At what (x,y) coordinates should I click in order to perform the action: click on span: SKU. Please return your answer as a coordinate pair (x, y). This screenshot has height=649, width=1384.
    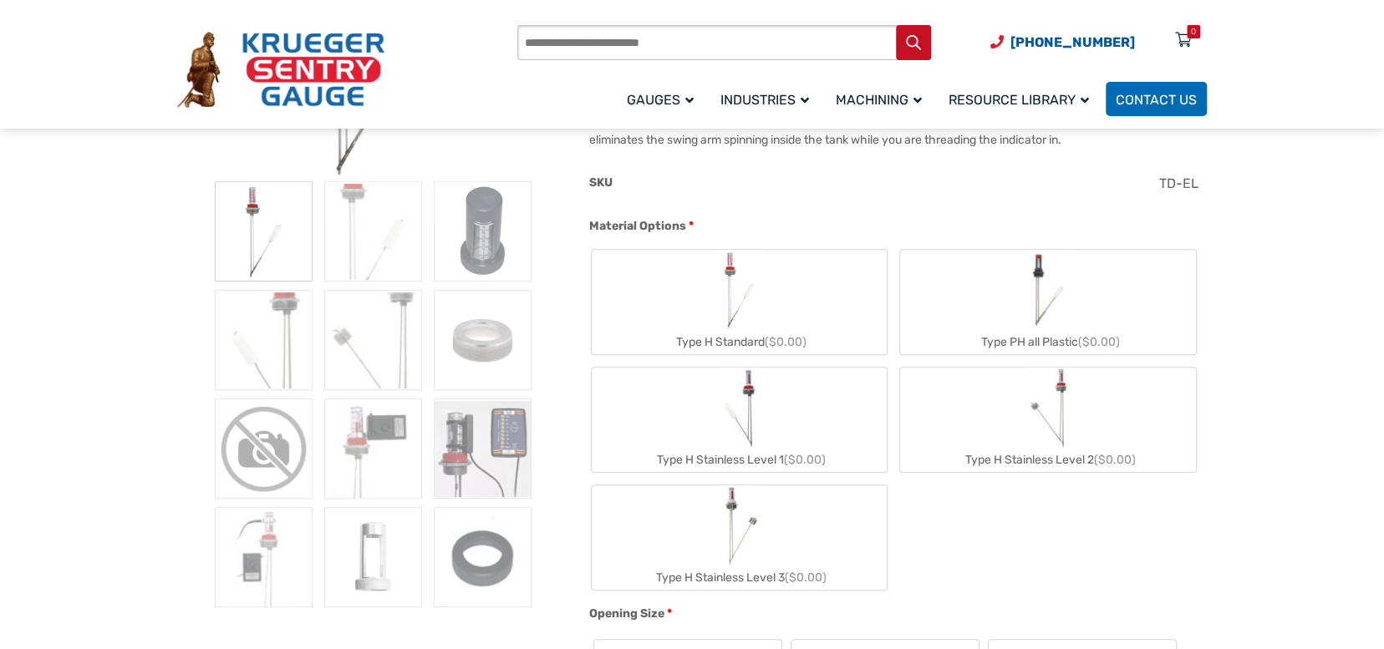
    Looking at the image, I should click on (601, 182).